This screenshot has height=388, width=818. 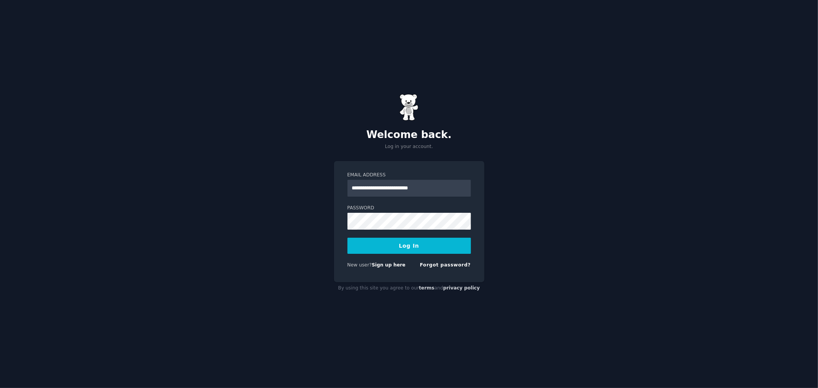 I want to click on button: Log In, so click(x=409, y=246).